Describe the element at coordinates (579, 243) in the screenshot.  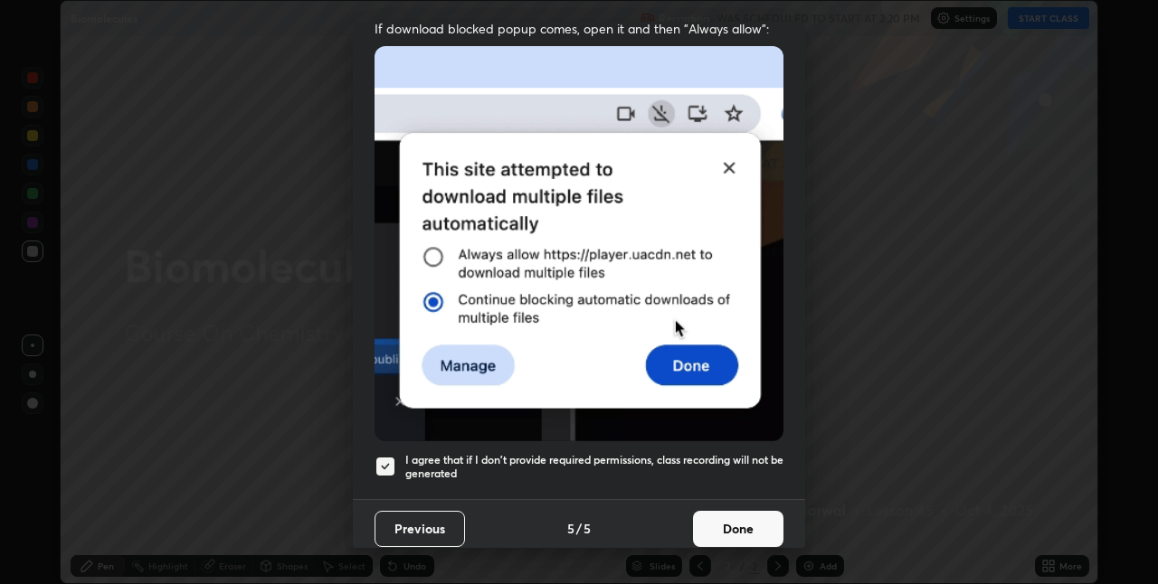
I see `img: downloads-permission-blocked.gif` at that location.